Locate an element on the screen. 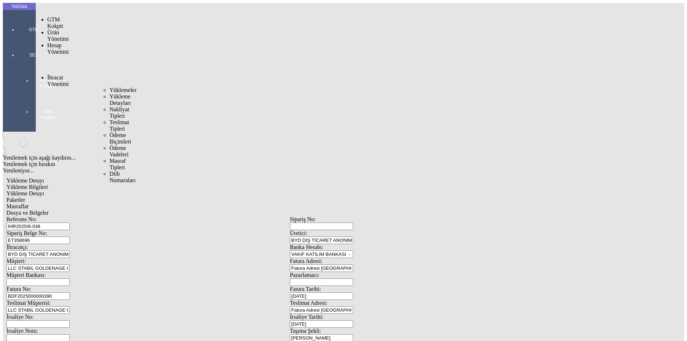 The width and height of the screenshot is (687, 341). span: Teslimat Müşterisi: is located at coordinates (29, 303).